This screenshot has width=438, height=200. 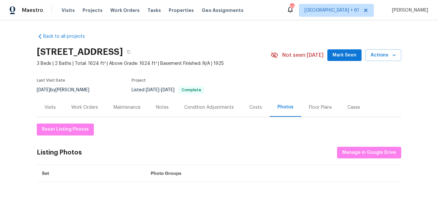 What do you see at coordinates (125, 10) in the screenshot?
I see `span: Work Orders` at bounding box center [125, 10].